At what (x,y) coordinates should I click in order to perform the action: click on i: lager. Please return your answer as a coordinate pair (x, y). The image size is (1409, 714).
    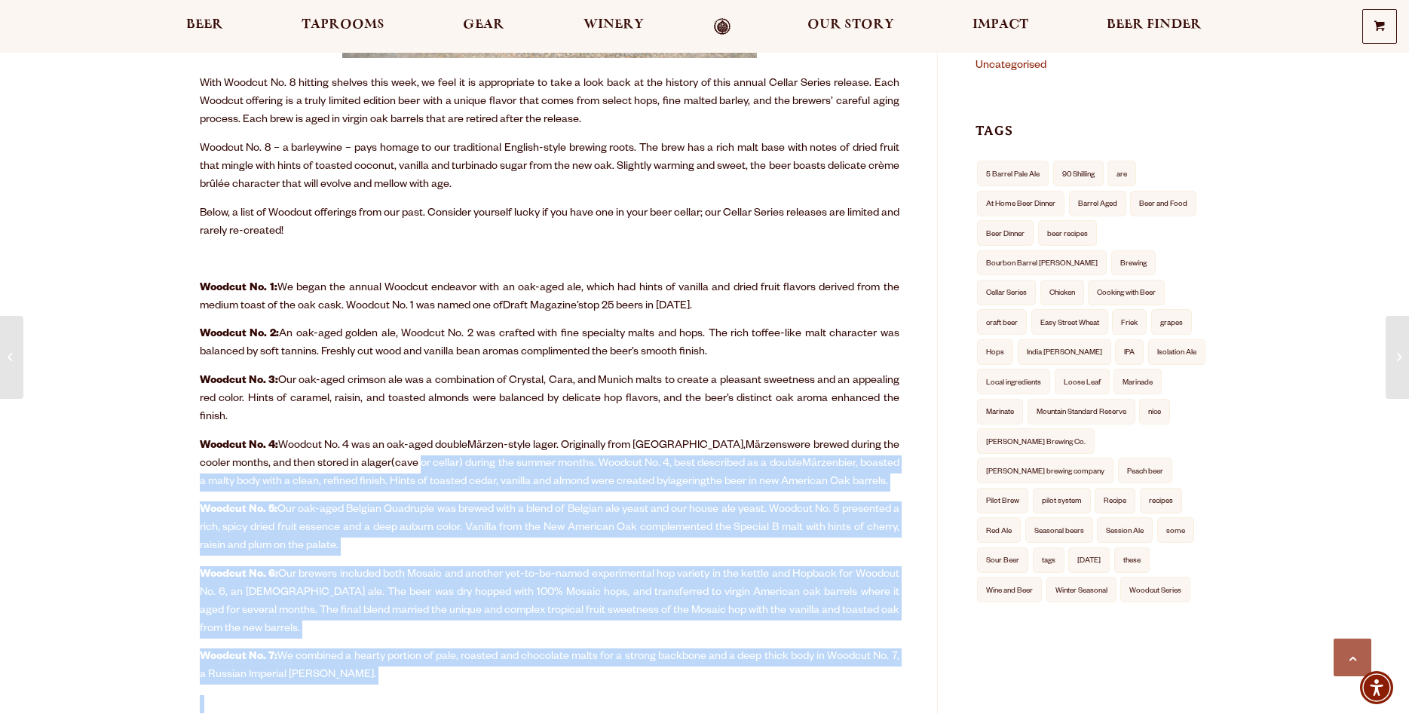
    Looking at the image, I should click on (379, 464).